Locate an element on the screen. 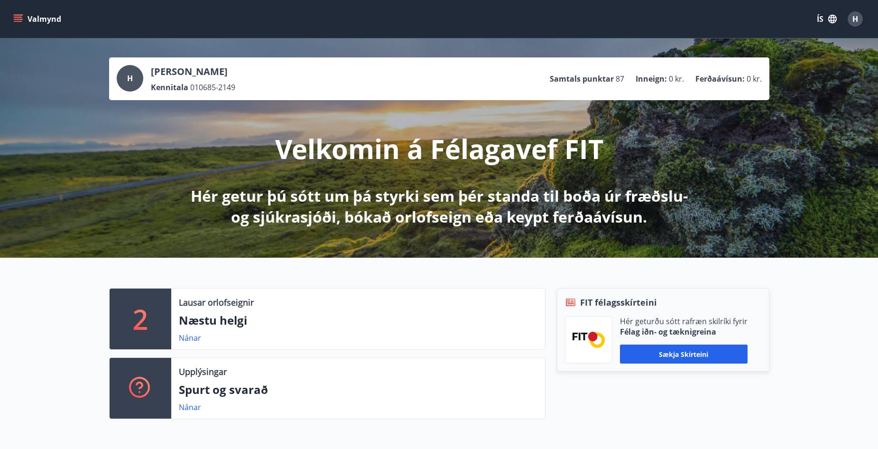  p: Spurt og svarað is located at coordinates (358, 389).